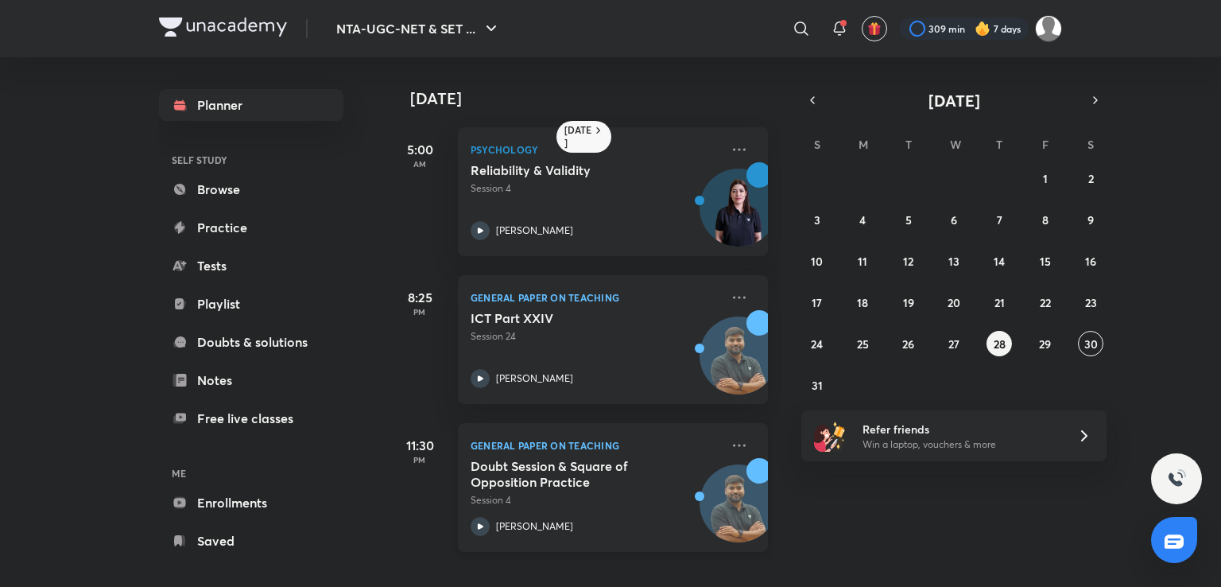  Describe the element at coordinates (420, 445) in the screenshot. I see `h5: 11:30` at that location.